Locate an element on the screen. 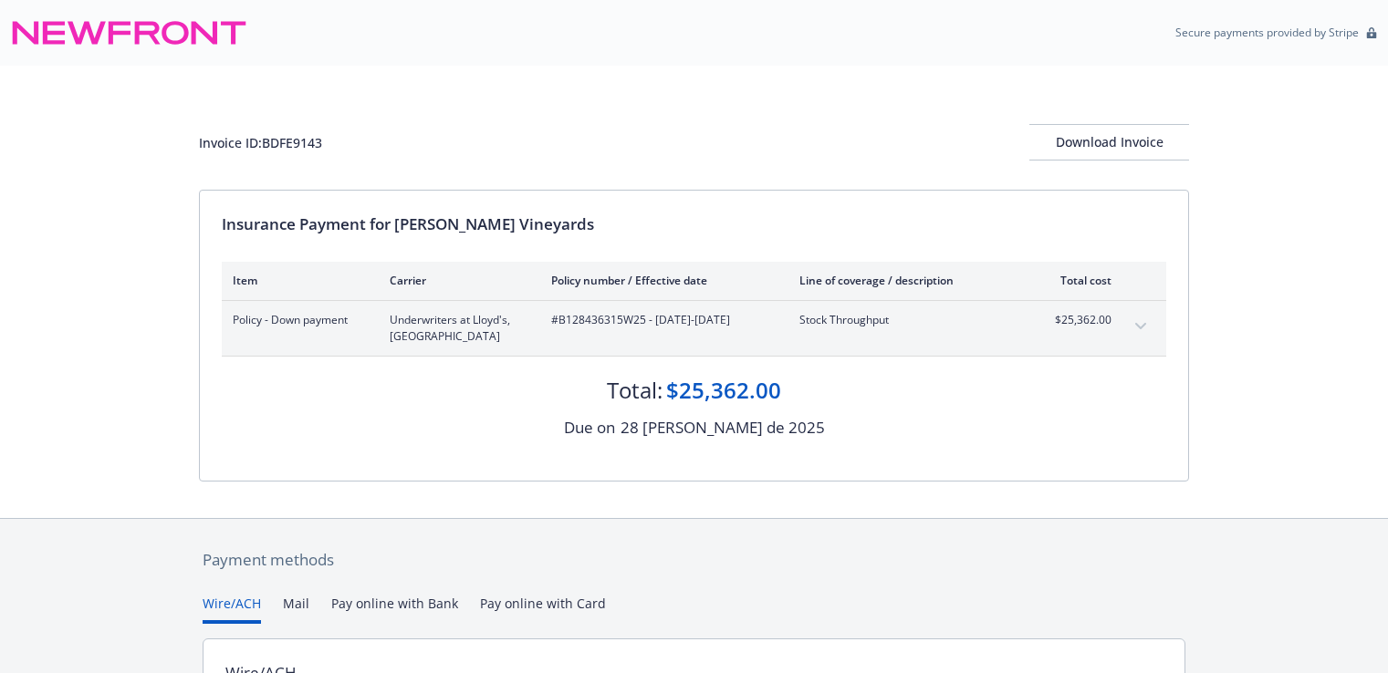  div: Payment methods is located at coordinates (693, 560).